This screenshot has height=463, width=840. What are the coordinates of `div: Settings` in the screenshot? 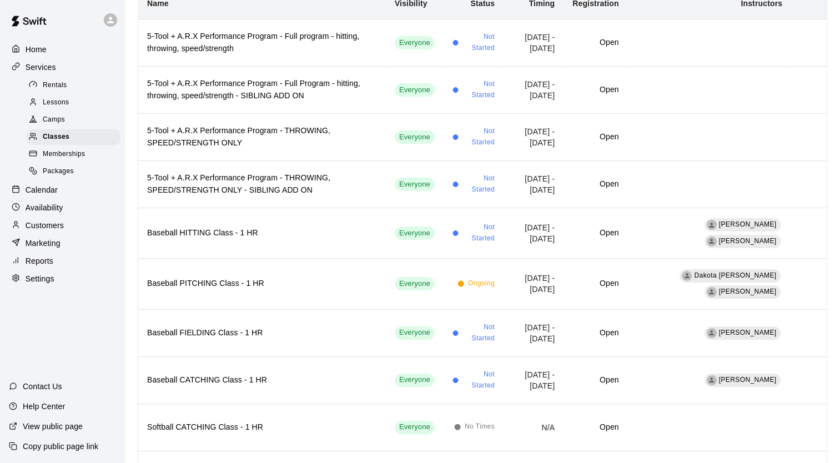 It's located at (62, 279).